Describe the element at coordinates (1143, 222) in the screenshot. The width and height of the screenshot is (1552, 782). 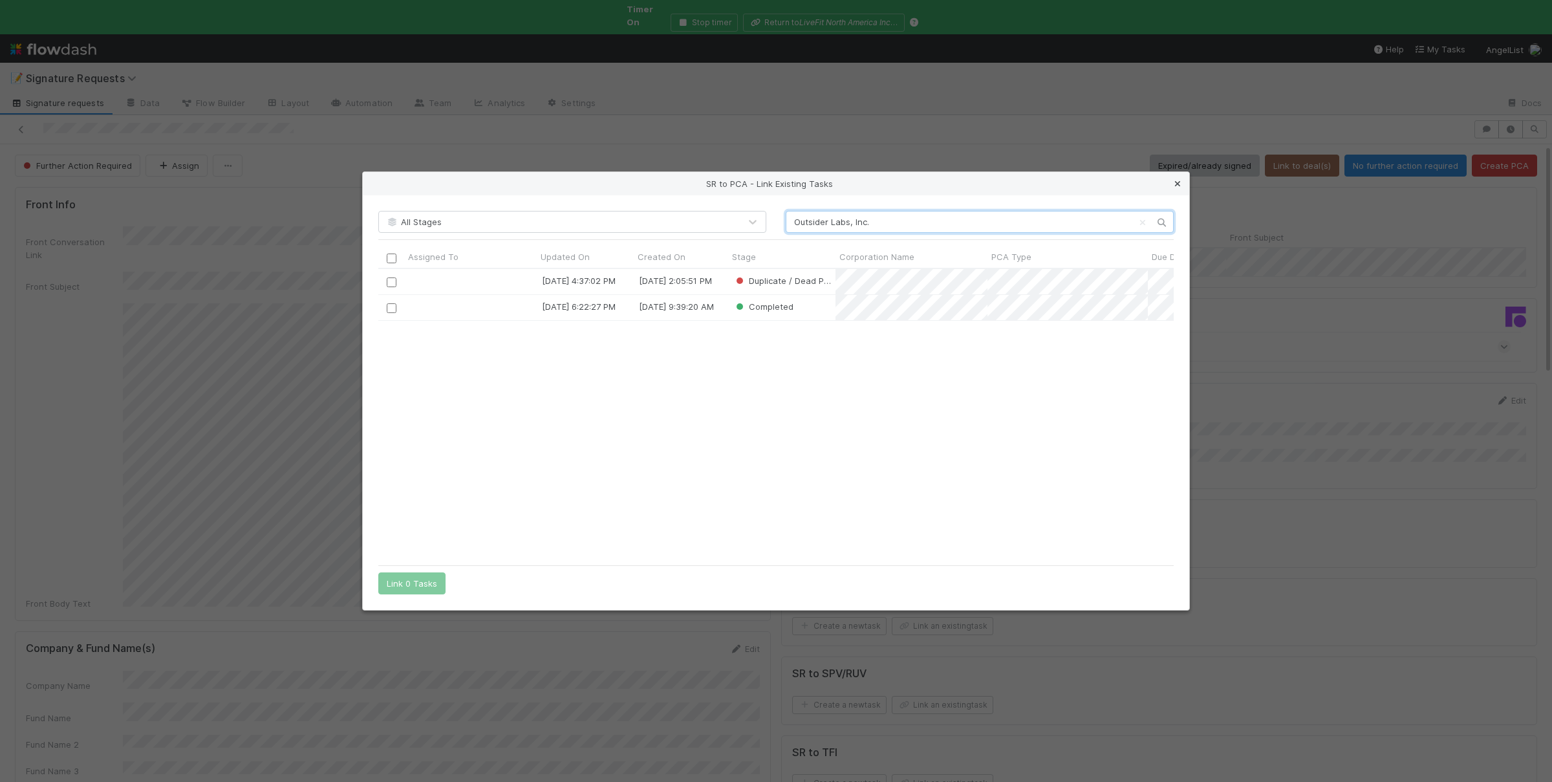
I see `button: Clear search` at that location.